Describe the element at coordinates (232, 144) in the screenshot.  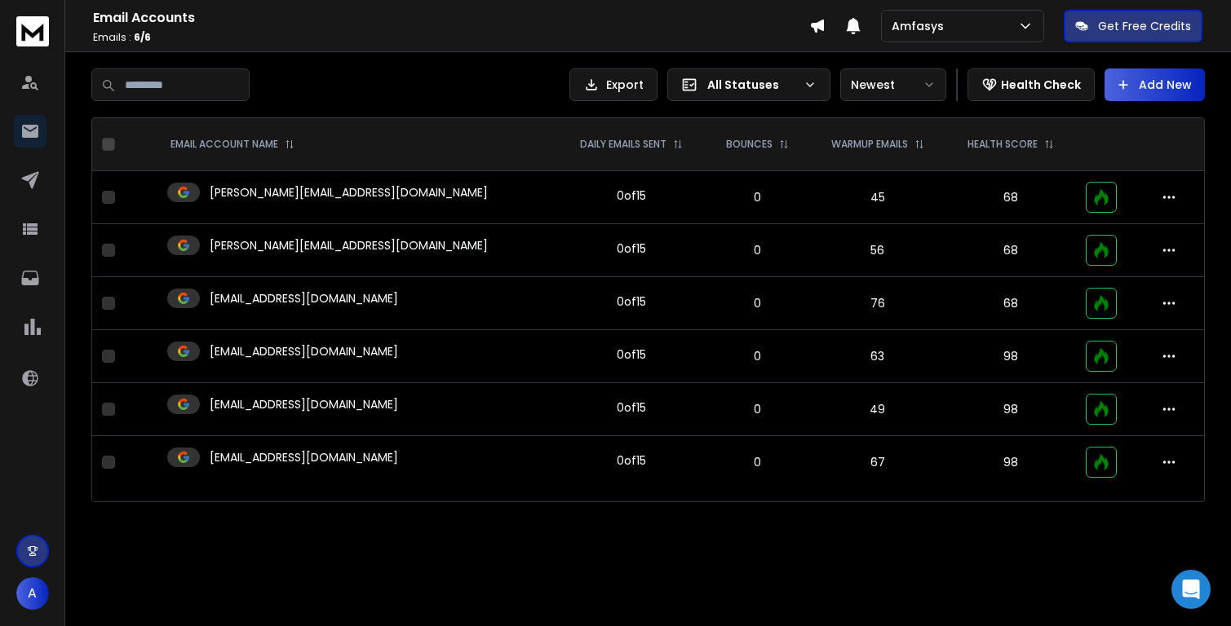
I see `div: EMAIL ACCOUNT NAME` at that location.